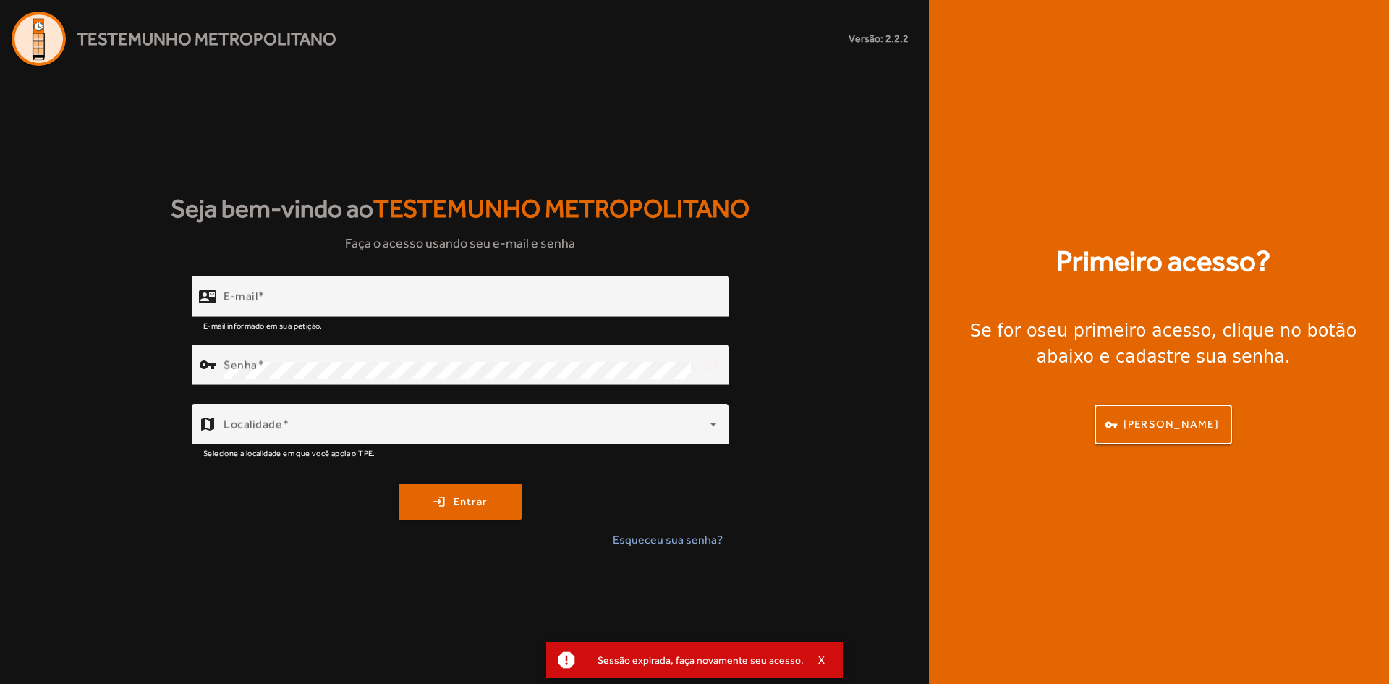 This screenshot has height=684, width=1389. Describe the element at coordinates (668, 540) in the screenshot. I see `span: Esqueceu sua senha?` at that location.